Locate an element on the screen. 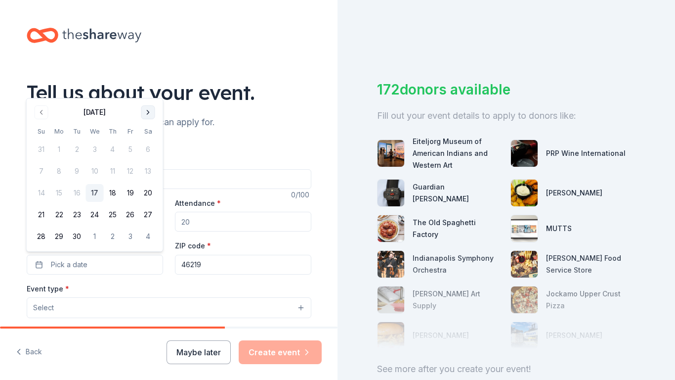 The height and width of the screenshot is (380, 675). img: photo for Guardian Angel Device is located at coordinates (391, 193).